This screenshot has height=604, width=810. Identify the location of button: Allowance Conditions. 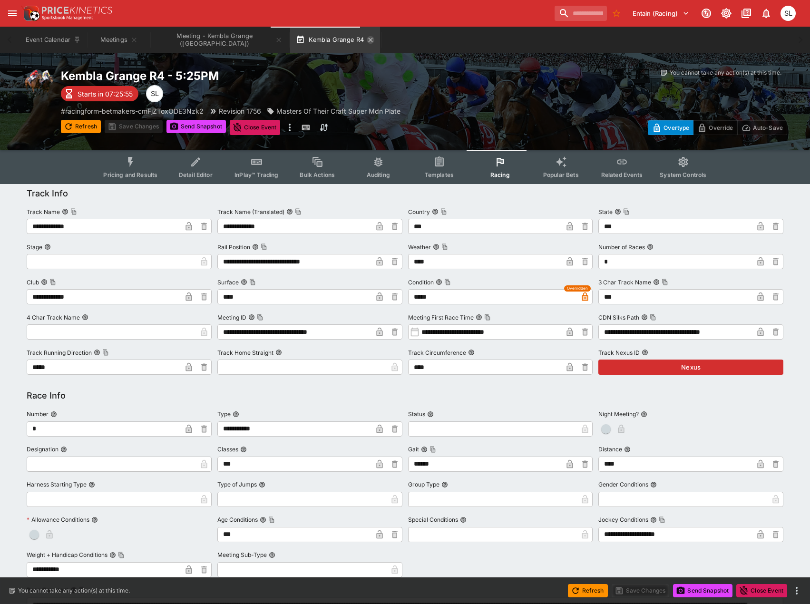
(95, 520).